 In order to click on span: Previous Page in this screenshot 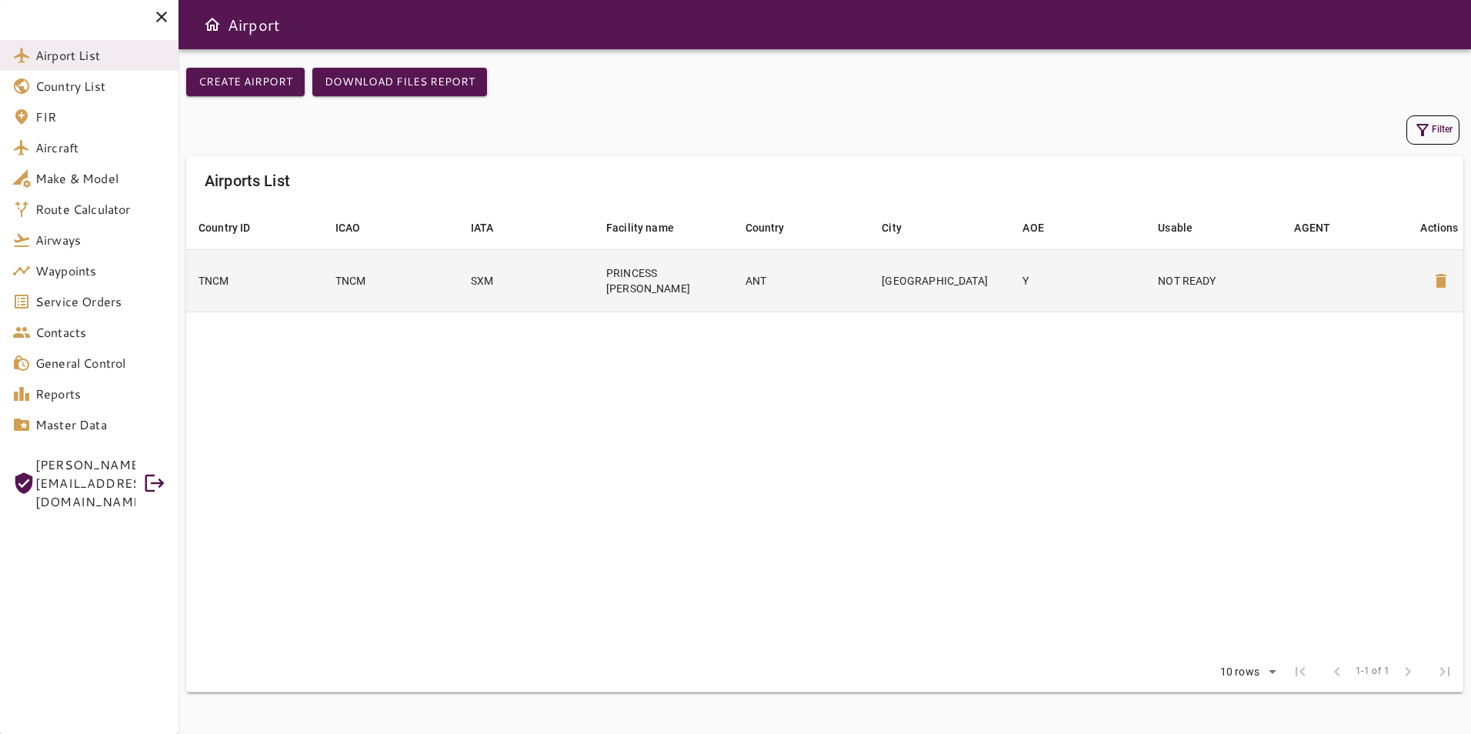, I will do `click(1337, 671)`.